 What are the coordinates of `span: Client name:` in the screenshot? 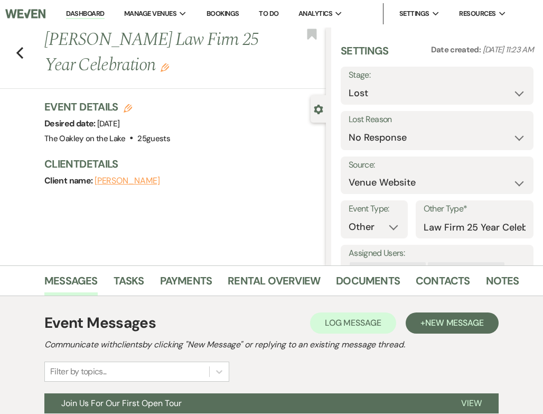 It's located at (69, 180).